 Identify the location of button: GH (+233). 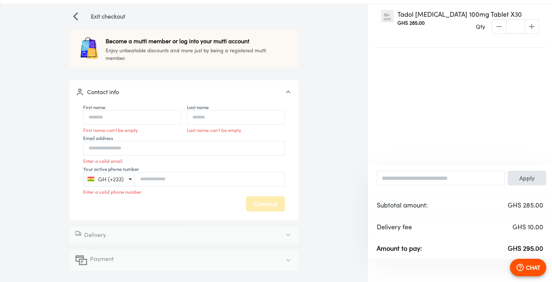
(108, 179).